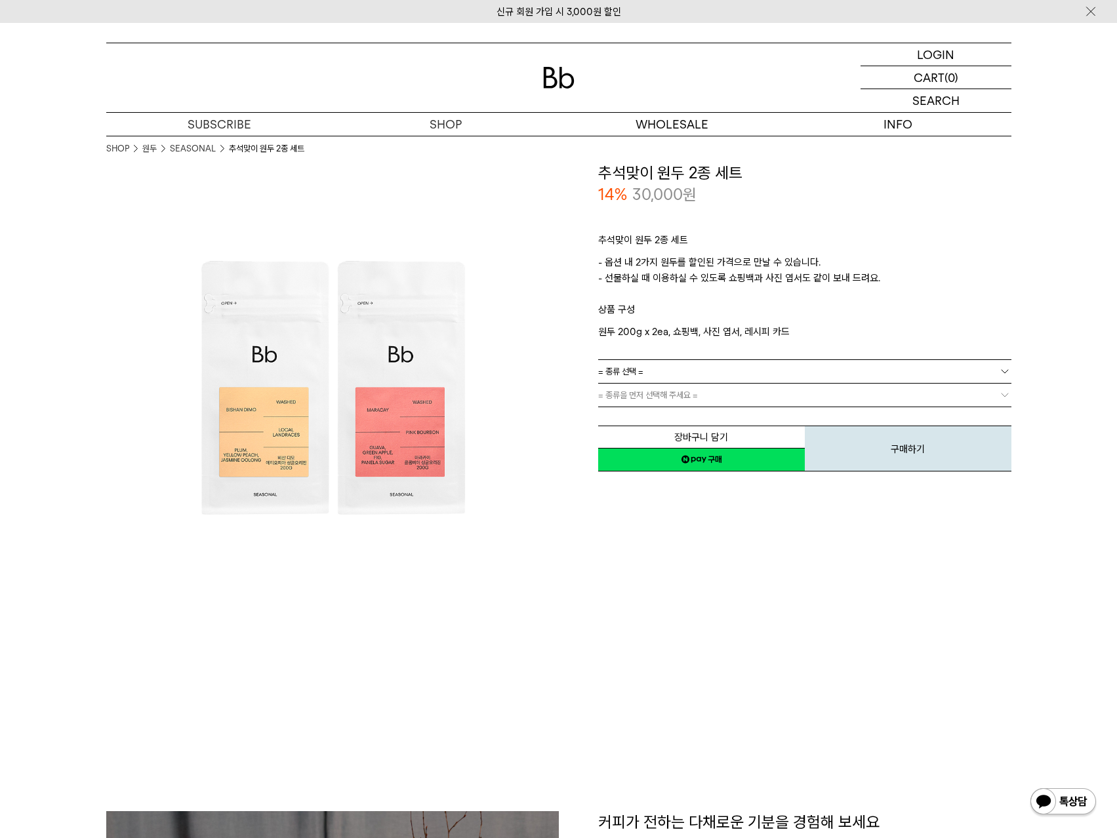 Image resolution: width=1117 pixels, height=838 pixels. Describe the element at coordinates (445, 124) in the screenshot. I see `p: SHOP` at that location.